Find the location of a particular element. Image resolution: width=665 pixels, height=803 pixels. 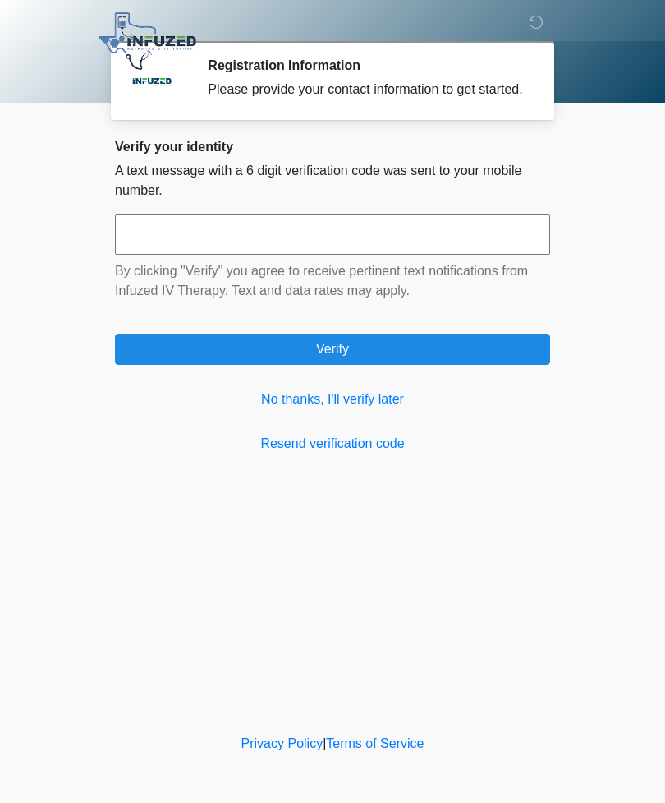

h2: Verify your identity is located at coordinates (333, 146).